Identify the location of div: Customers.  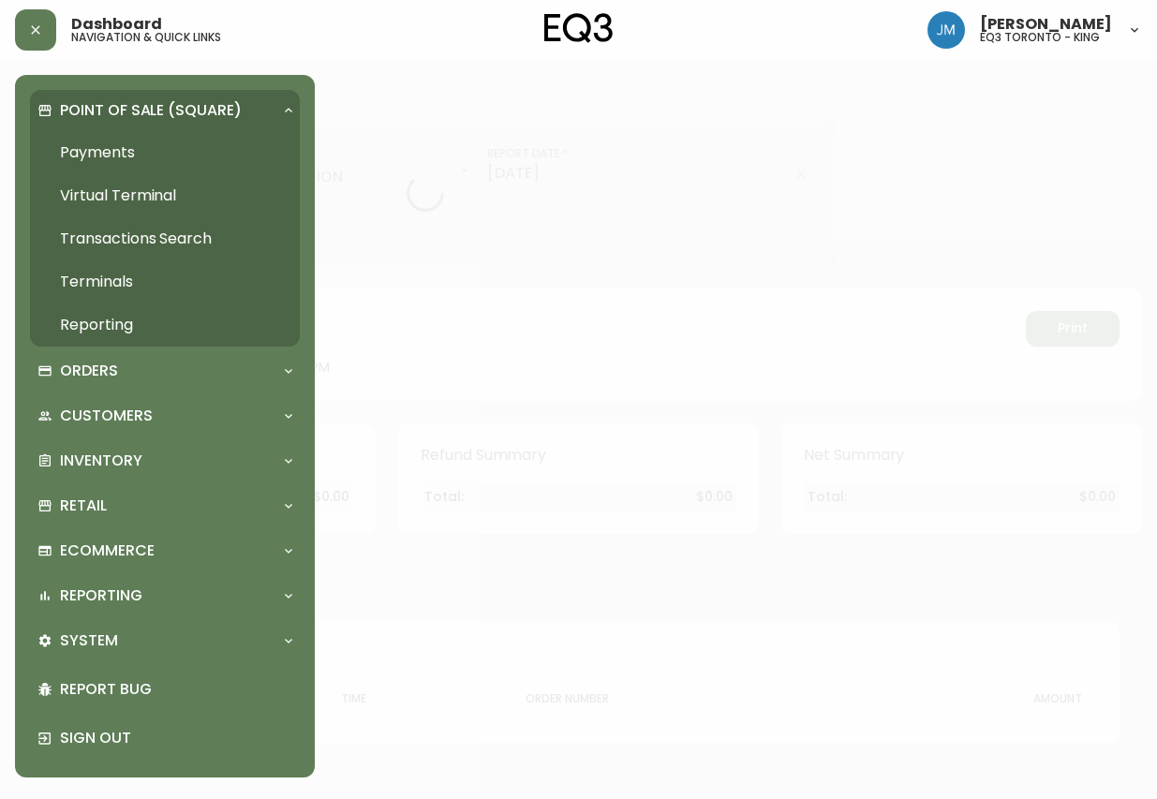
(165, 416).